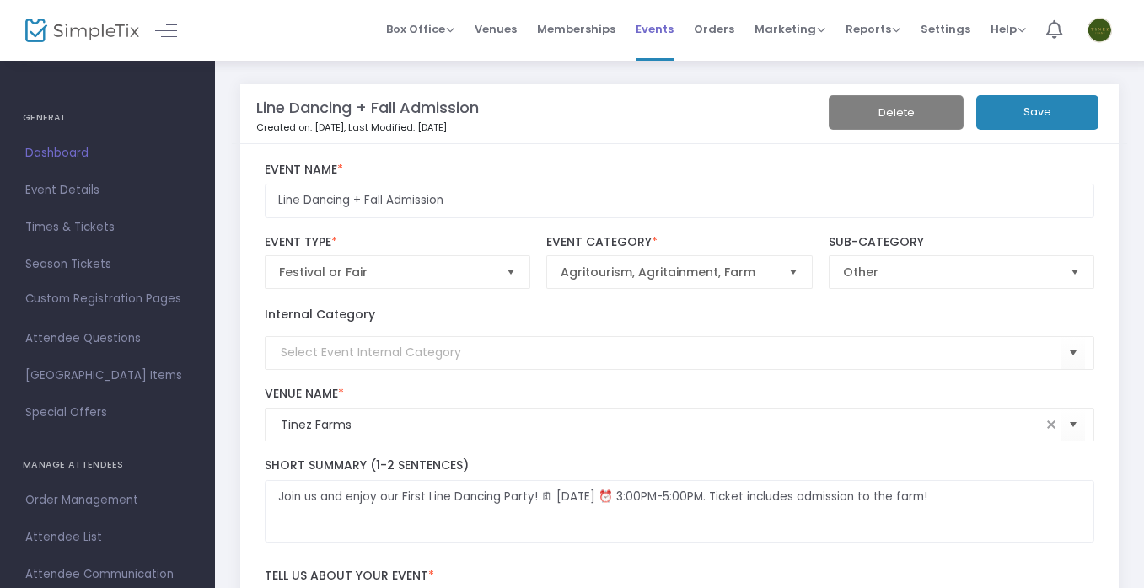 The height and width of the screenshot is (588, 1144). I want to click on m-panel-title: Line Dancing + Fall Admission, so click(367, 107).